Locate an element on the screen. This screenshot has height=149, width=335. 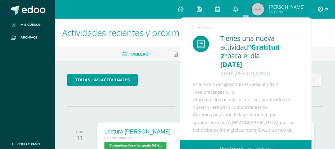
span: Actividades recientes y próximas is located at coordinates (125, 33).